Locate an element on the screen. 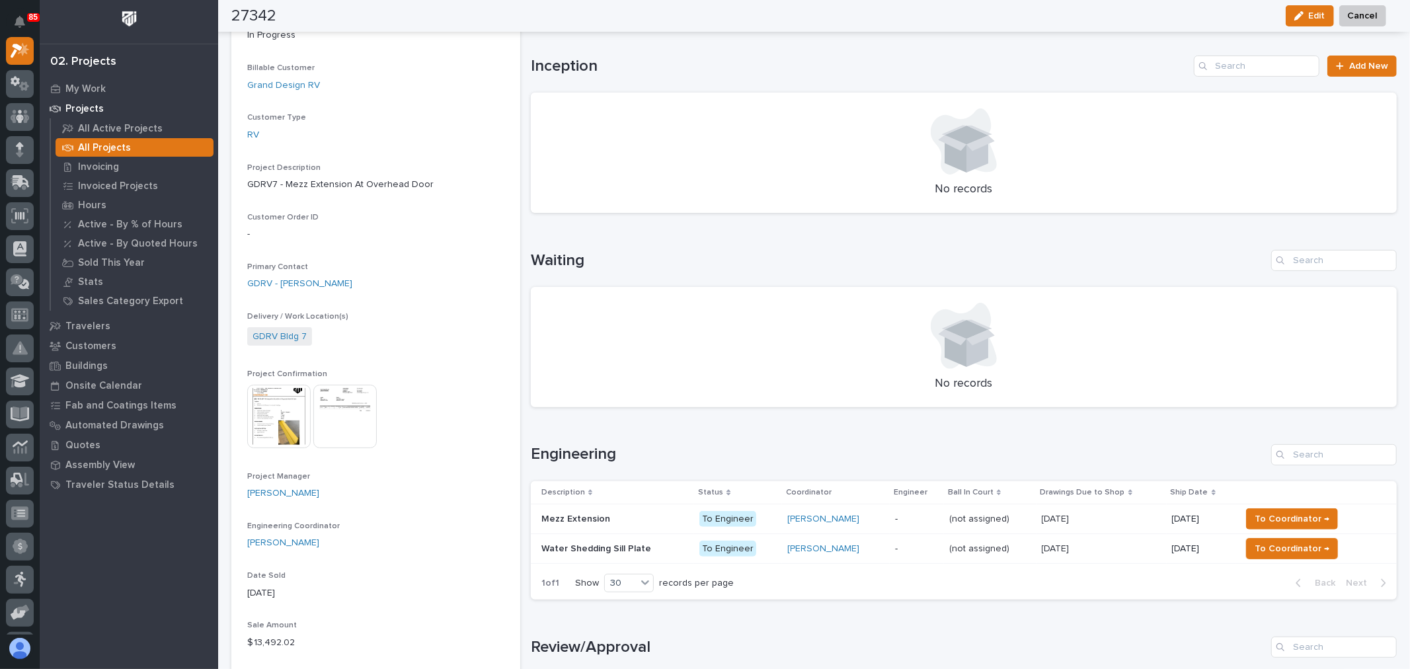  h1: Engineering is located at coordinates (899, 454).